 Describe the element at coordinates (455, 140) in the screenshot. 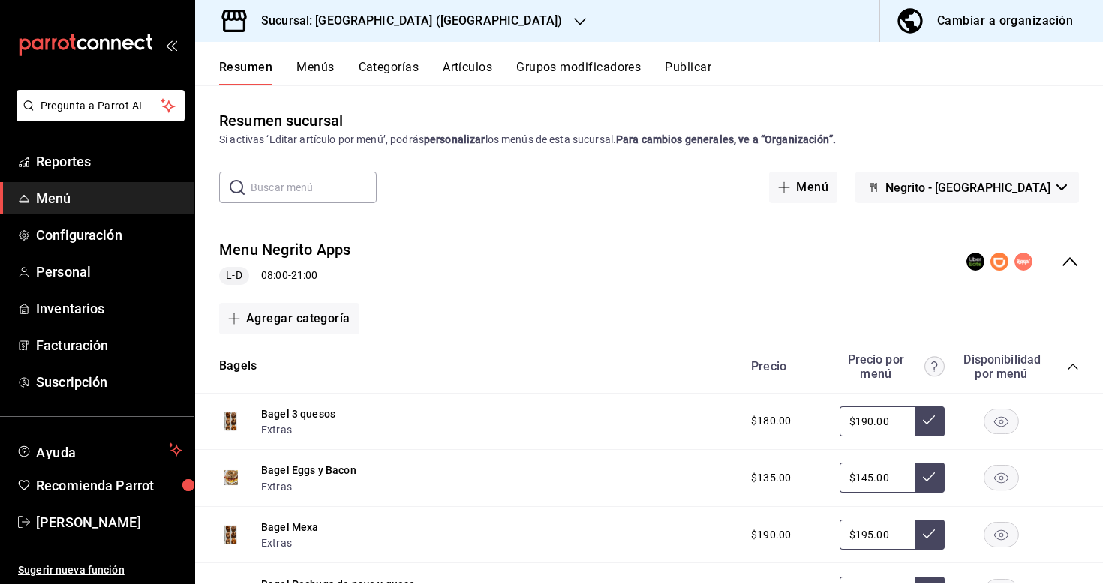

I see `strong: personalizar` at that location.